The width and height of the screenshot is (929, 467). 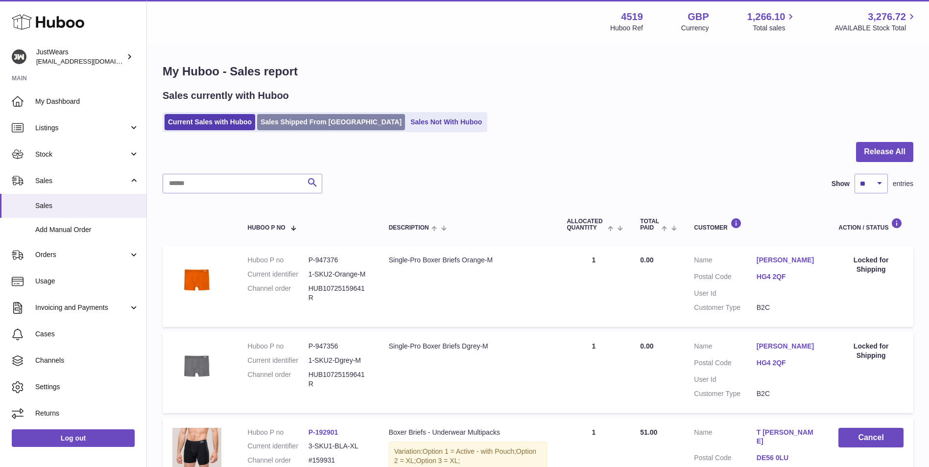 What do you see at coordinates (876, 22) in the screenshot?
I see `a: 3,276.72 AVAILABLE Stock Total` at bounding box center [876, 22].